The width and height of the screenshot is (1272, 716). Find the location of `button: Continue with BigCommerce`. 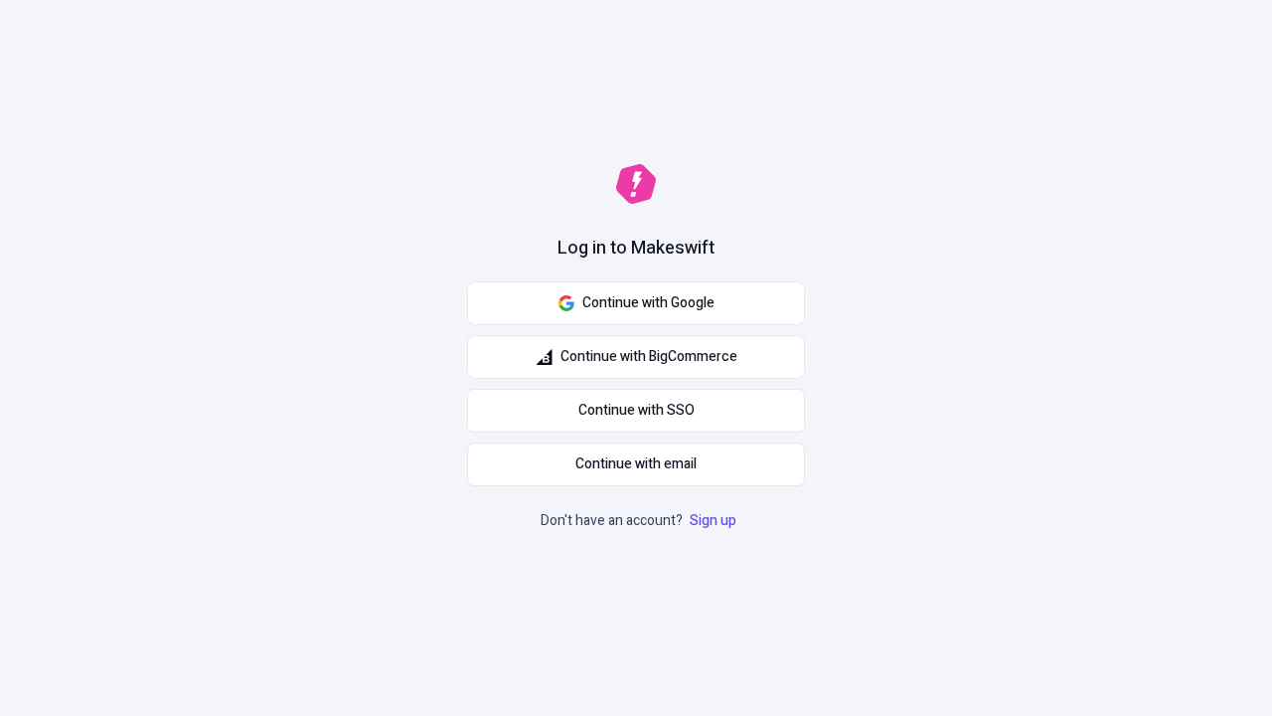

button: Continue with BigCommerce is located at coordinates (636, 357).